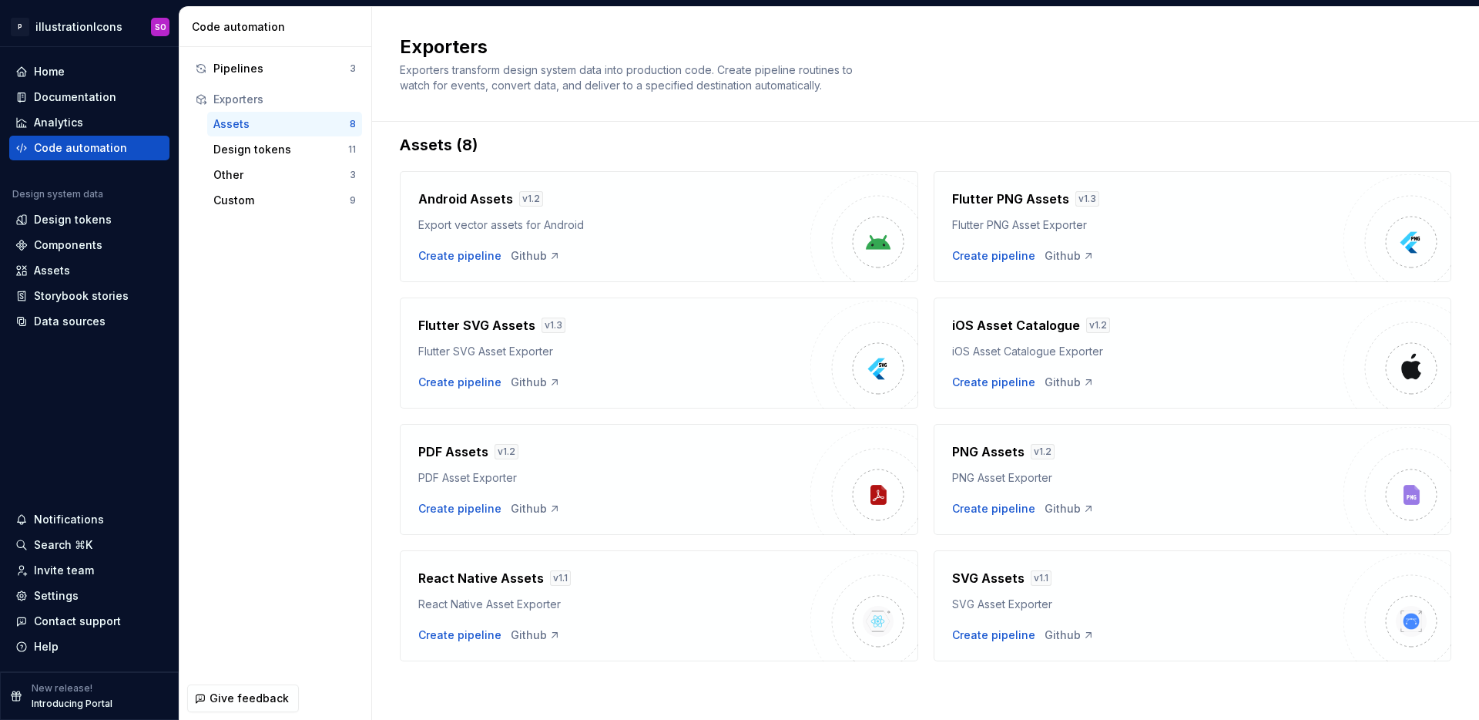 This screenshot has height=720, width=1479. I want to click on h4: Flutter PNG Assets, so click(1011, 199).